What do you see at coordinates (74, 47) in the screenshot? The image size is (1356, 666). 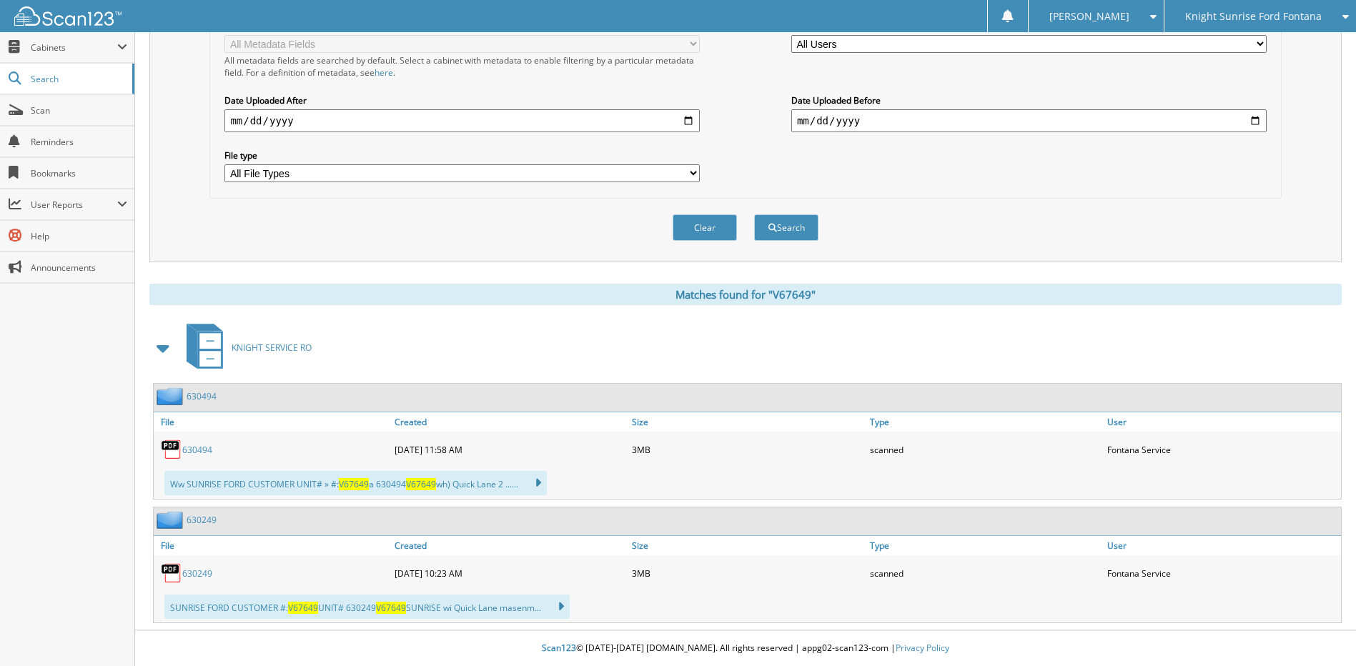 I see `span: Cabinets` at bounding box center [74, 47].